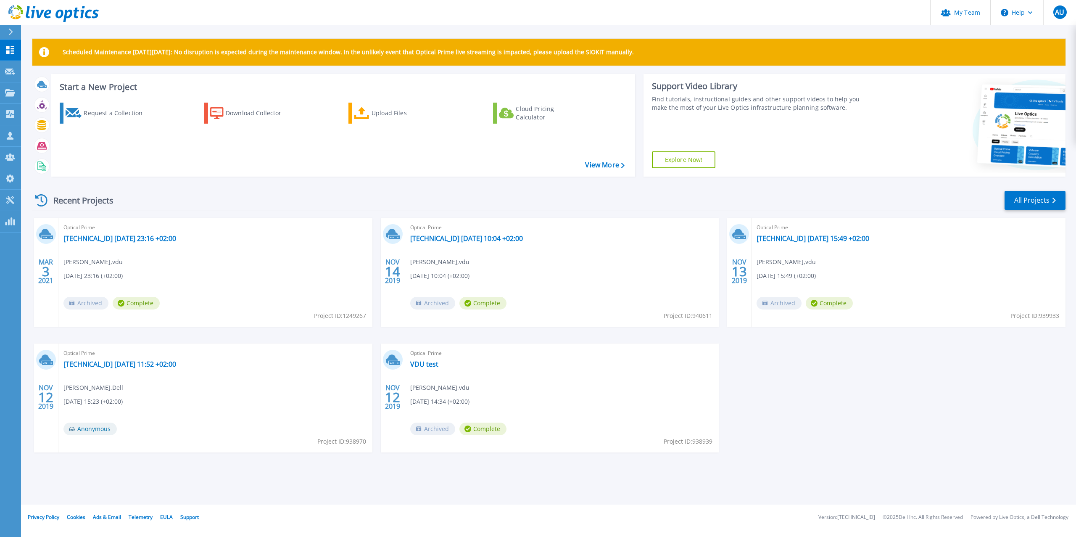 The width and height of the screenshot is (1076, 537). Describe the element at coordinates (342, 441) in the screenshot. I see `span: Project ID: 938970` at that location.